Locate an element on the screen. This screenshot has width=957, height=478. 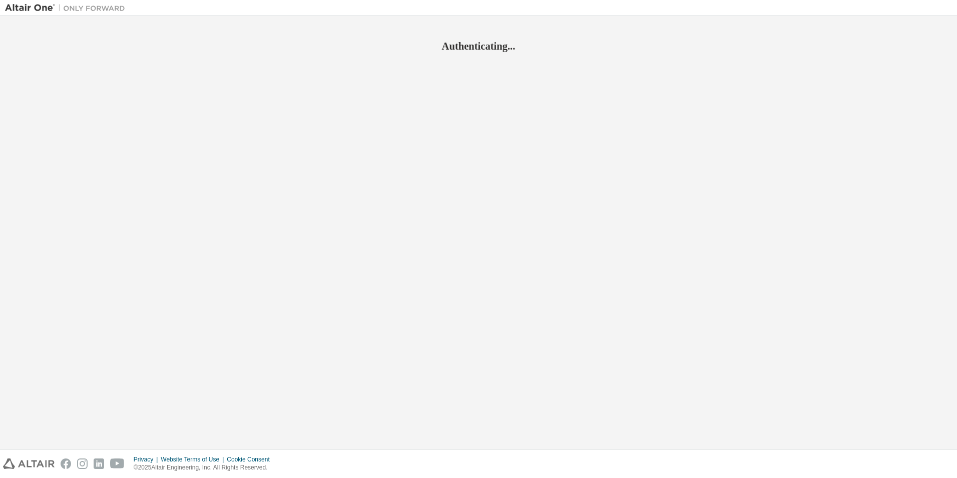
img: facebook.svg is located at coordinates (66, 463).